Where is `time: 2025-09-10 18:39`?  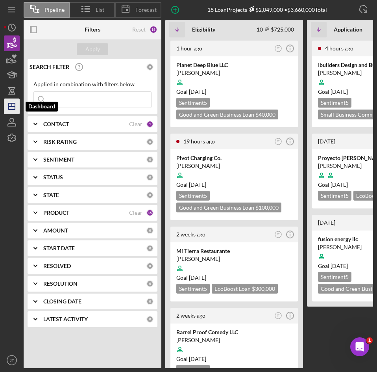
time: 2025-09-10 18:39 is located at coordinates (191, 234).